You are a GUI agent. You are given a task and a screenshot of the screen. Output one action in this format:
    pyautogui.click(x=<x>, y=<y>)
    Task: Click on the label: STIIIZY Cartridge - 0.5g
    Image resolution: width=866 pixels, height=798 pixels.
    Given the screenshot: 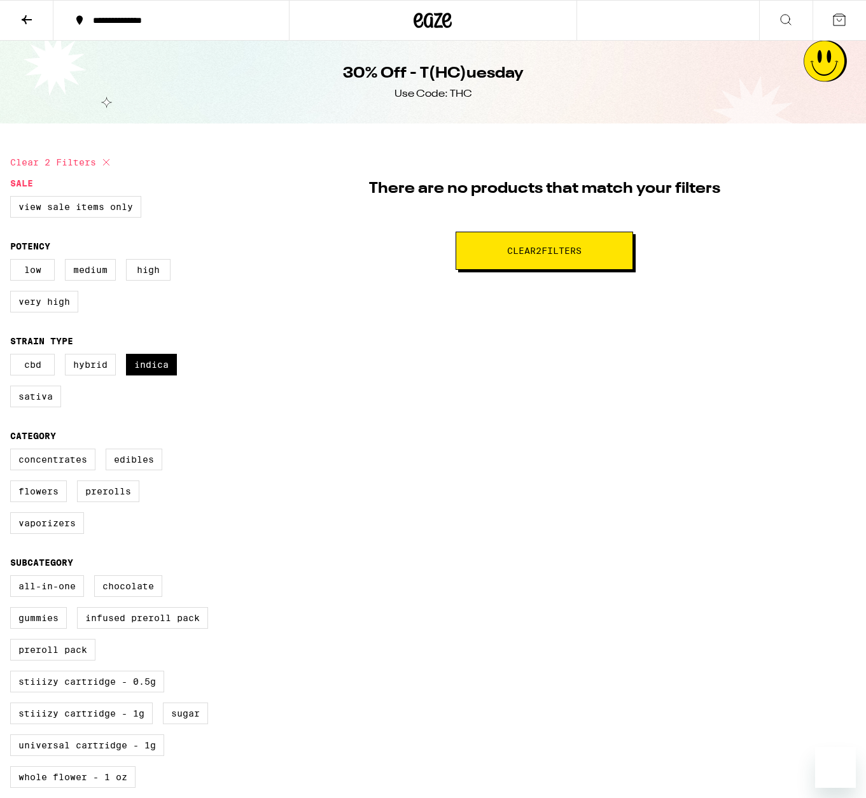 What is the action you would take?
    pyautogui.click(x=87, y=682)
    